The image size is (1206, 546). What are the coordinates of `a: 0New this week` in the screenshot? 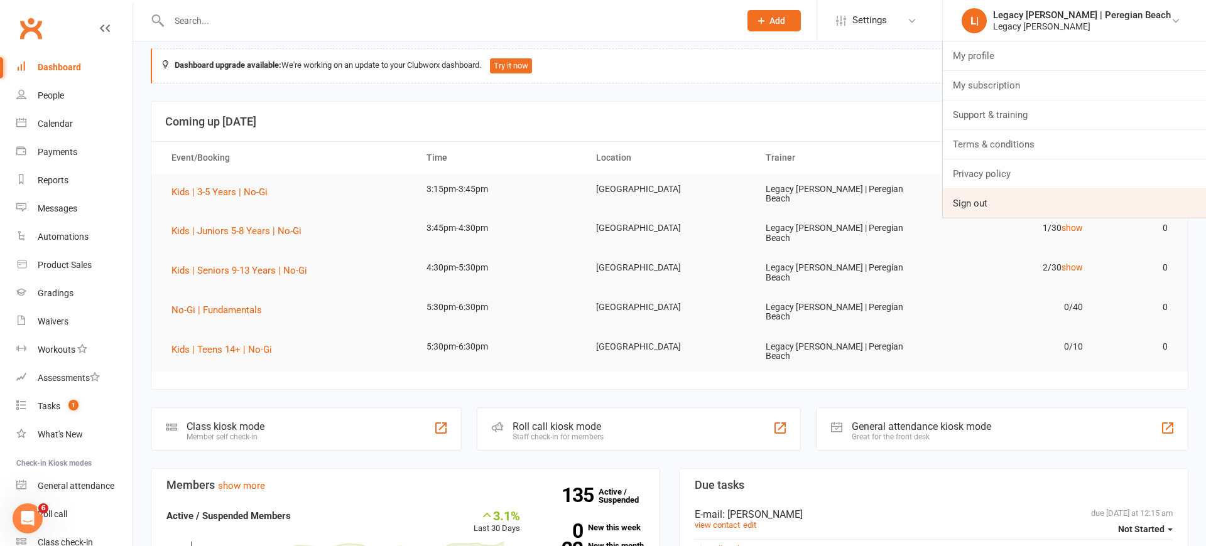 It's located at (592, 528).